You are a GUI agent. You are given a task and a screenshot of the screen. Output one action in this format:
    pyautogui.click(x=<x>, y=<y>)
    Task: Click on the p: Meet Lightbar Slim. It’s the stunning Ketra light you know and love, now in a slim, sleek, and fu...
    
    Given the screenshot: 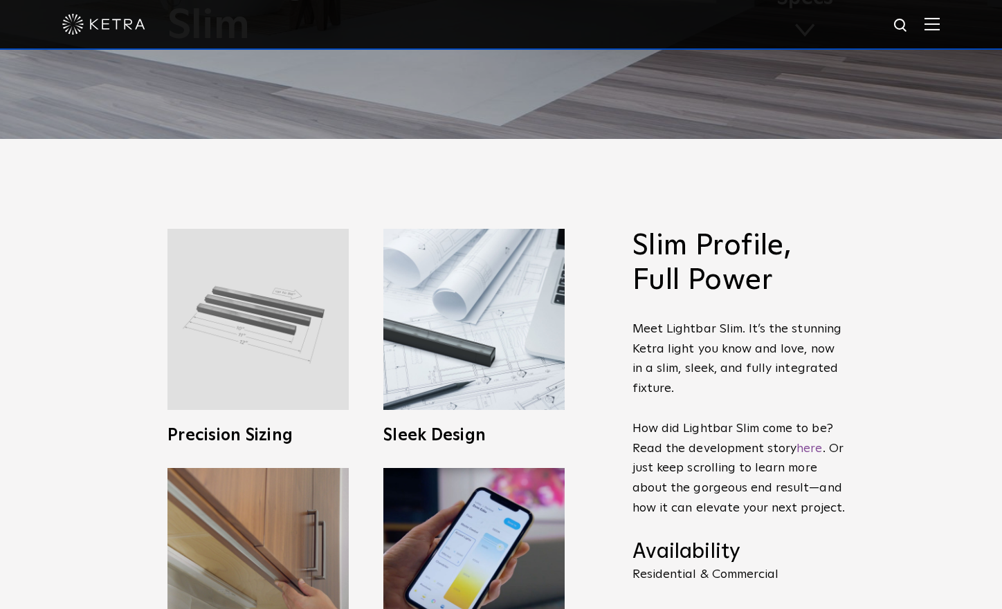 What is the action you would take?
    pyautogui.click(x=739, y=419)
    